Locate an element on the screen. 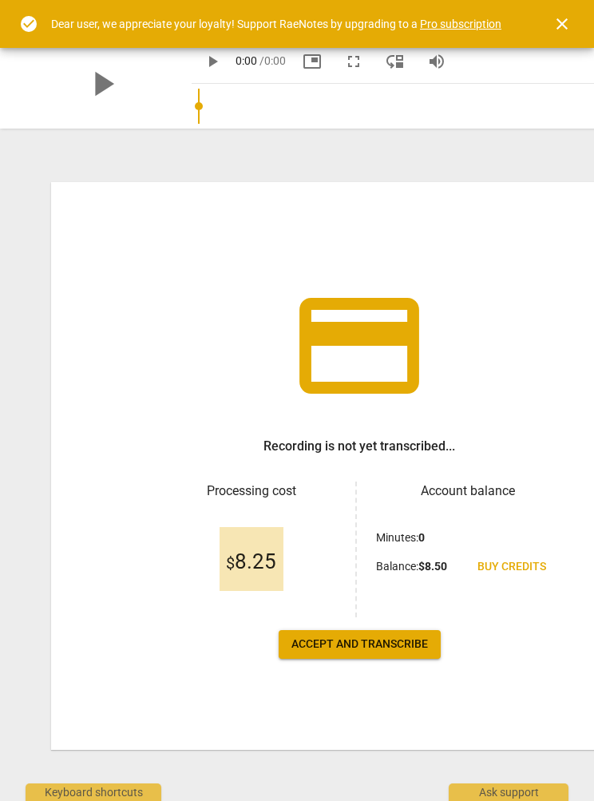  span: volume_up is located at coordinates (437, 61).